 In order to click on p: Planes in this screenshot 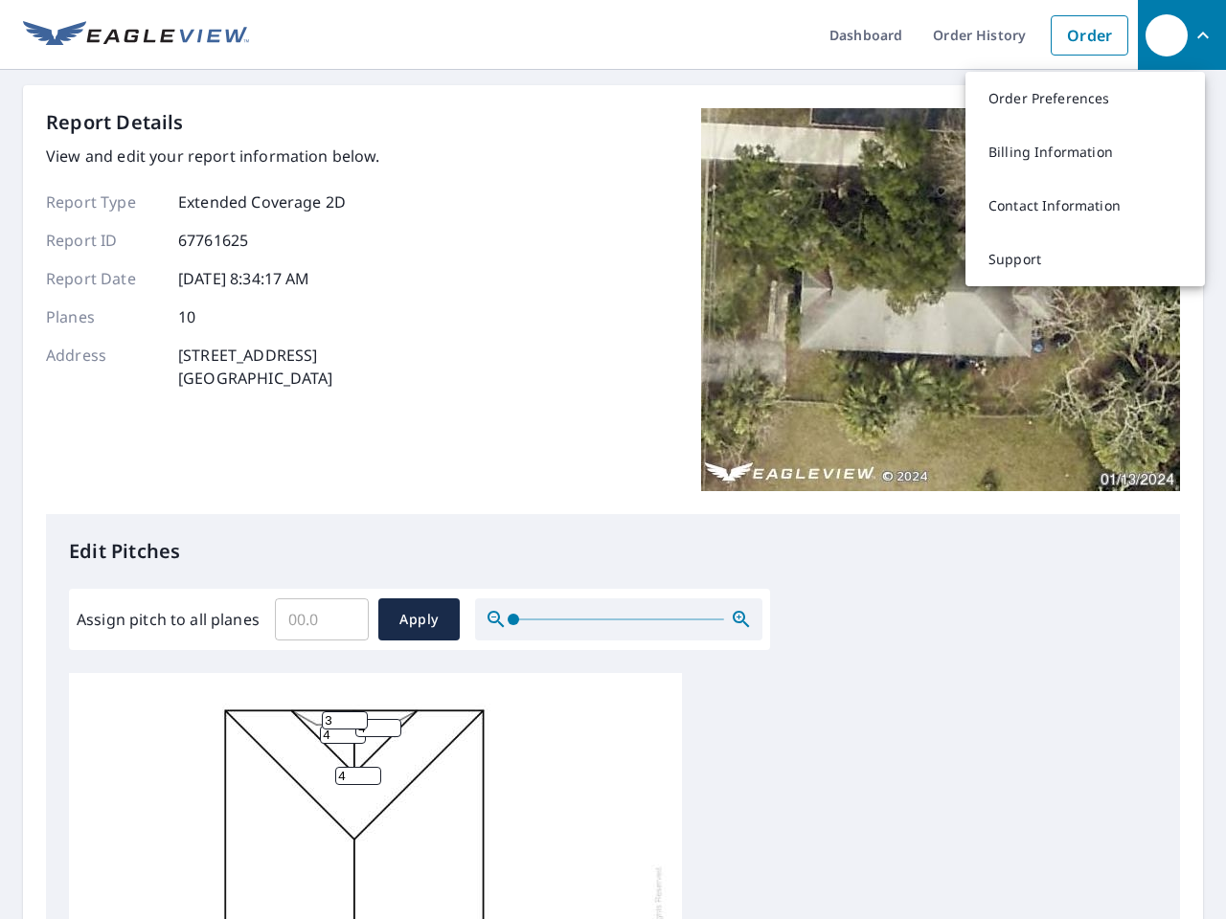, I will do `click(103, 317)`.